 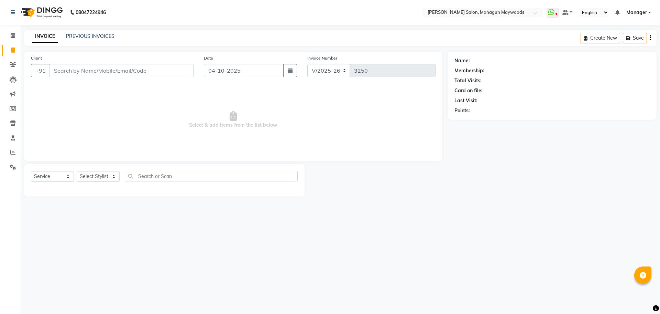 What do you see at coordinates (91, 12) in the screenshot?
I see `b: 08047224946` at bounding box center [91, 12].